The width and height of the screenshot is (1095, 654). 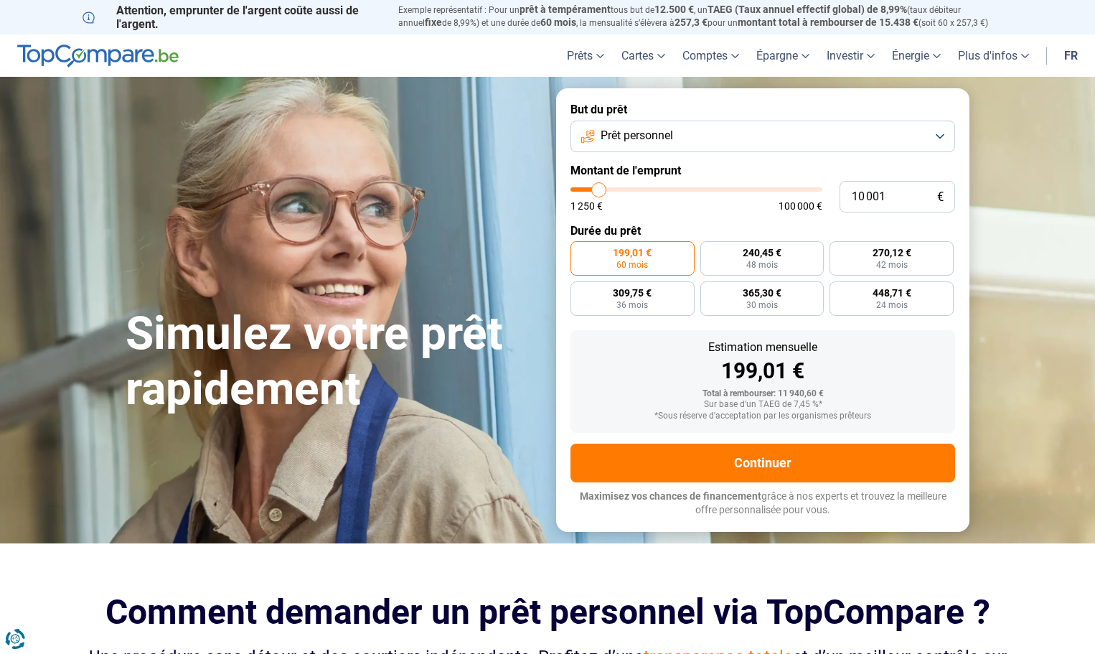 What do you see at coordinates (993, 55) in the screenshot?
I see `a: Plus d'infos` at bounding box center [993, 55].